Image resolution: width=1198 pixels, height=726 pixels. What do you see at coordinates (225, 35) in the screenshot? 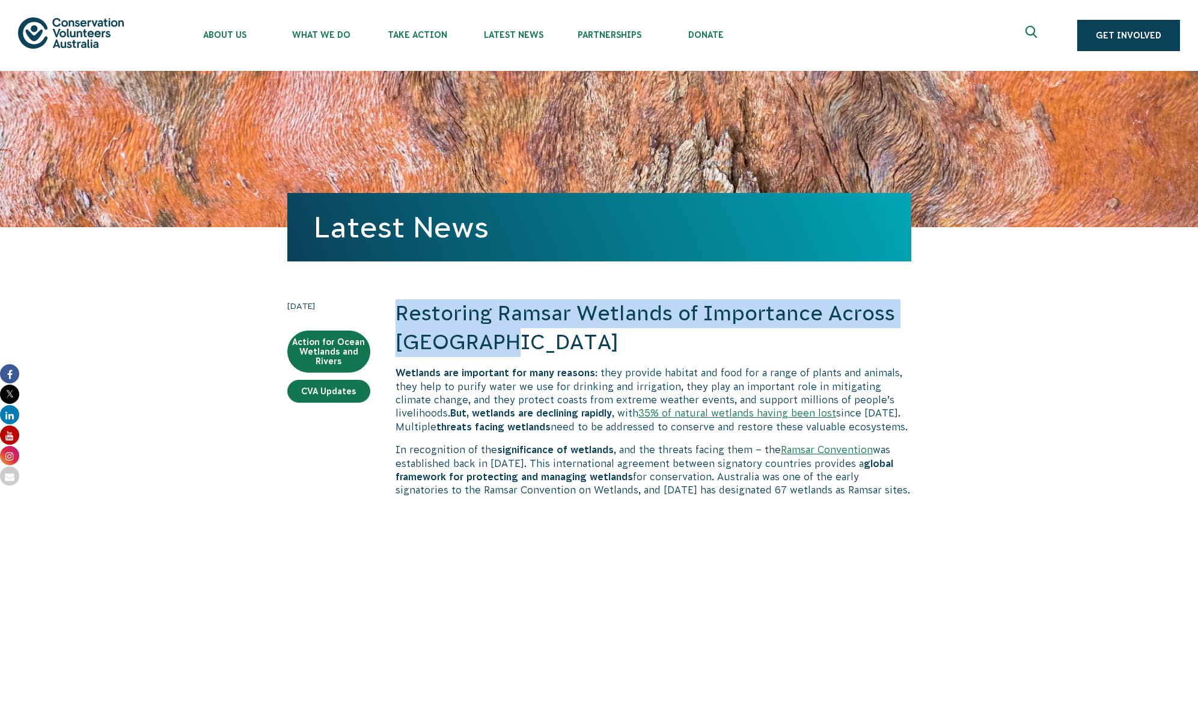
I see `span: About Us` at bounding box center [225, 35].